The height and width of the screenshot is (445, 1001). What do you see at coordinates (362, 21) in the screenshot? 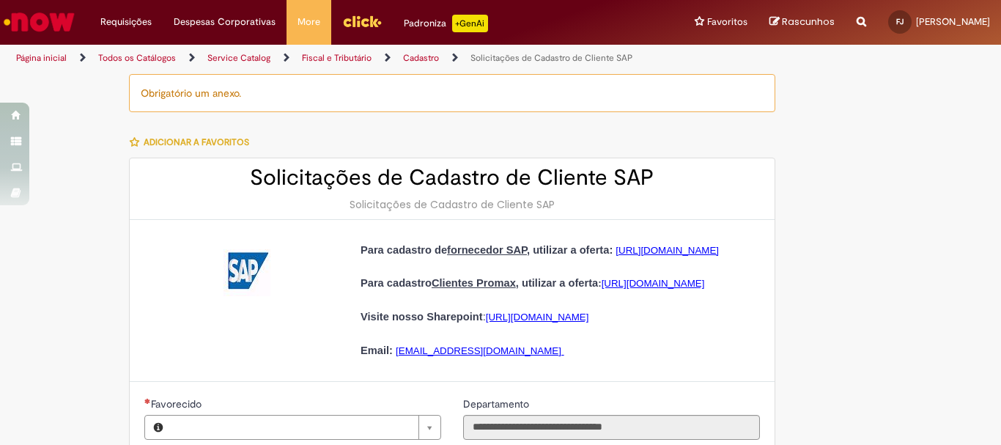
I see `img: click_logo_yellow_360x200.png` at bounding box center [362, 21].